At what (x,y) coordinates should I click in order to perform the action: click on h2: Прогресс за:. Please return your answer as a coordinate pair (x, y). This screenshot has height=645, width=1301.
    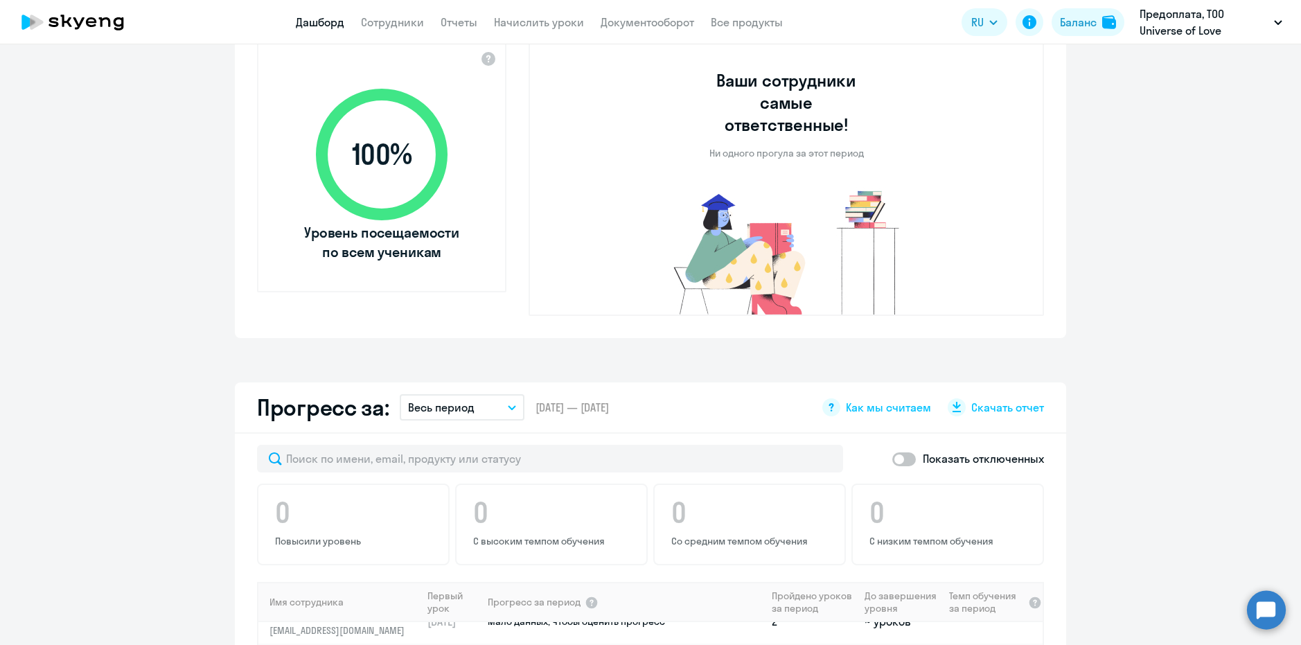
    Looking at the image, I should click on (323, 407).